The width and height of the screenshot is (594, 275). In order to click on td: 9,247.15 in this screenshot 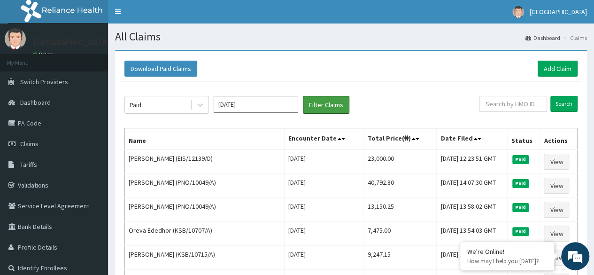, I will do `click(400, 257)`.